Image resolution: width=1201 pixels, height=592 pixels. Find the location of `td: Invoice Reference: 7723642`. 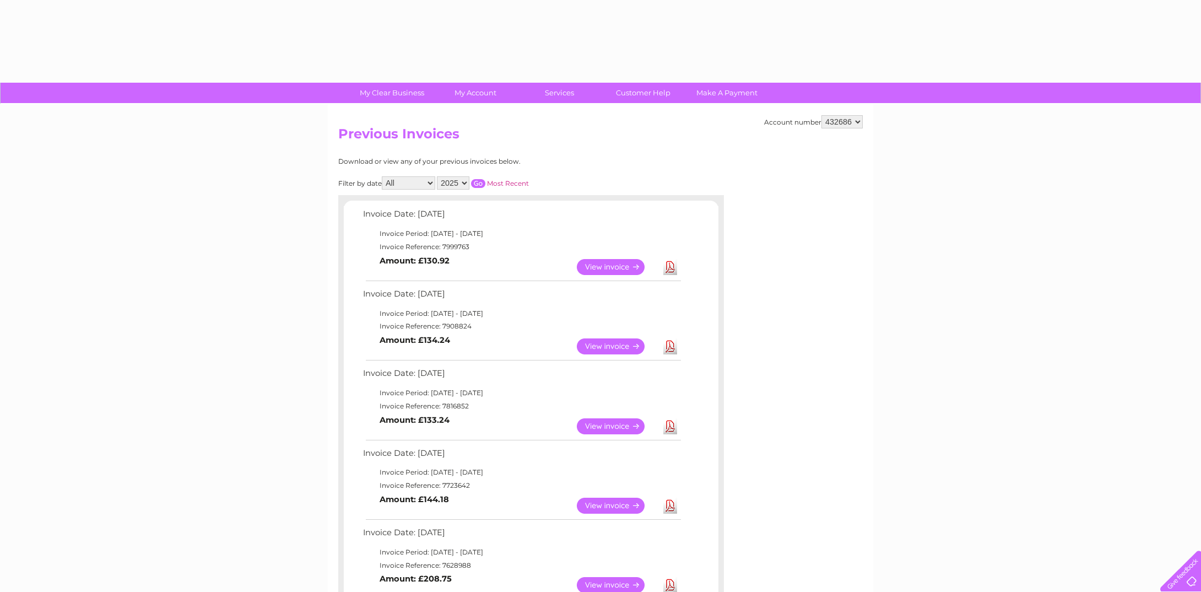

td: Invoice Reference: 7723642 is located at coordinates (521, 486).